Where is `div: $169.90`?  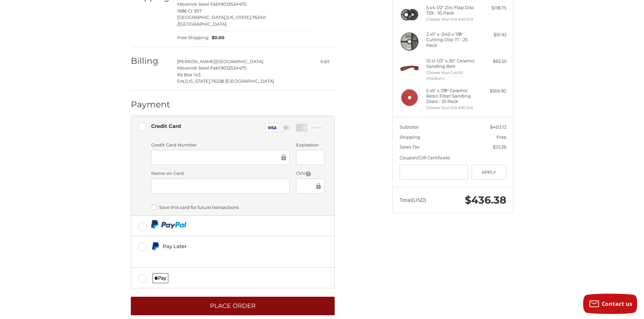 div: $169.90 is located at coordinates (493, 91).